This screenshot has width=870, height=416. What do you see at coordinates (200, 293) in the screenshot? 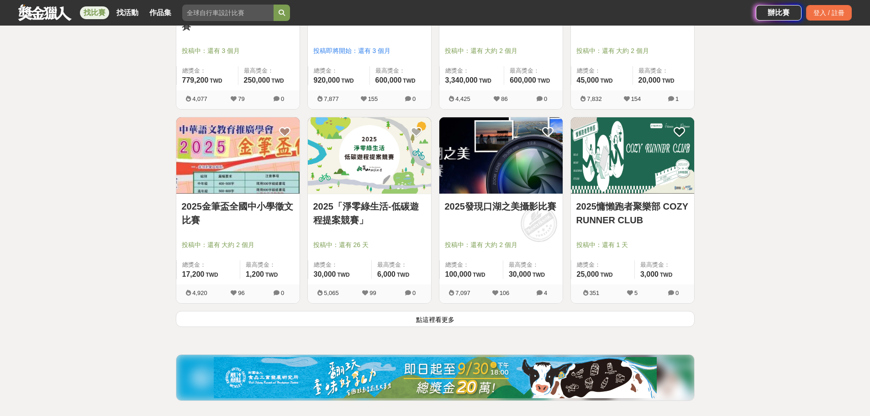
I see `span: 4,920` at bounding box center [200, 293].